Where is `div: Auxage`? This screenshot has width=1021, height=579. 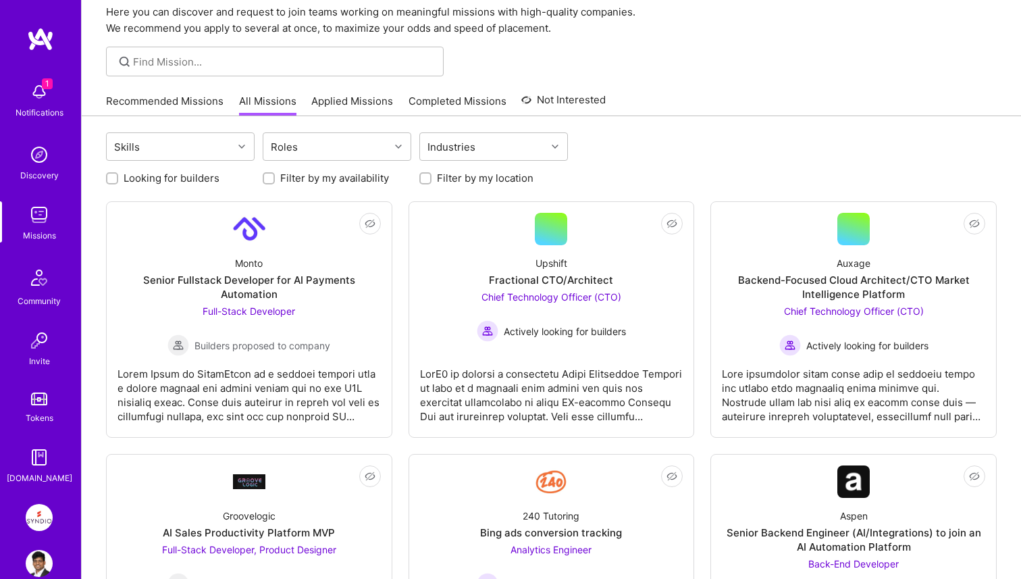 div: Auxage is located at coordinates (853, 263).